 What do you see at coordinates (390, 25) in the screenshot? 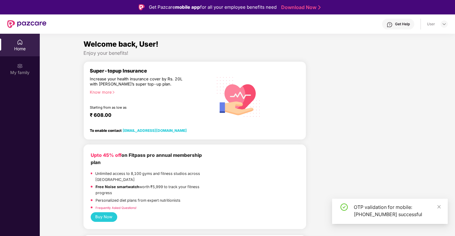
I see `img: svg+xml;base64,PHN2ZyBpZD0iSGVscC0zMngzMiIgeG1sbnM9Imh0dHA6Ly93d3cudzMub3JnLzIwMDAvc3ZnIiB3aWR0aD...` at bounding box center [390, 25].